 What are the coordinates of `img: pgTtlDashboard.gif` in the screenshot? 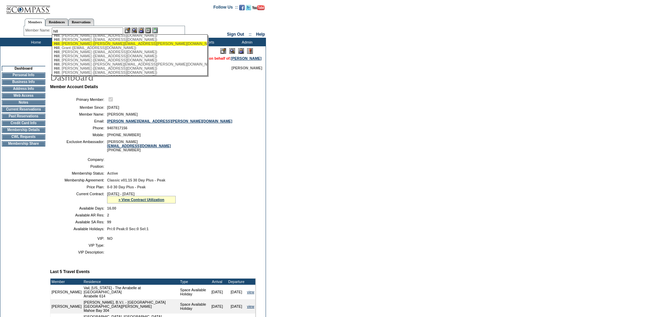 It's located at (118, 77).